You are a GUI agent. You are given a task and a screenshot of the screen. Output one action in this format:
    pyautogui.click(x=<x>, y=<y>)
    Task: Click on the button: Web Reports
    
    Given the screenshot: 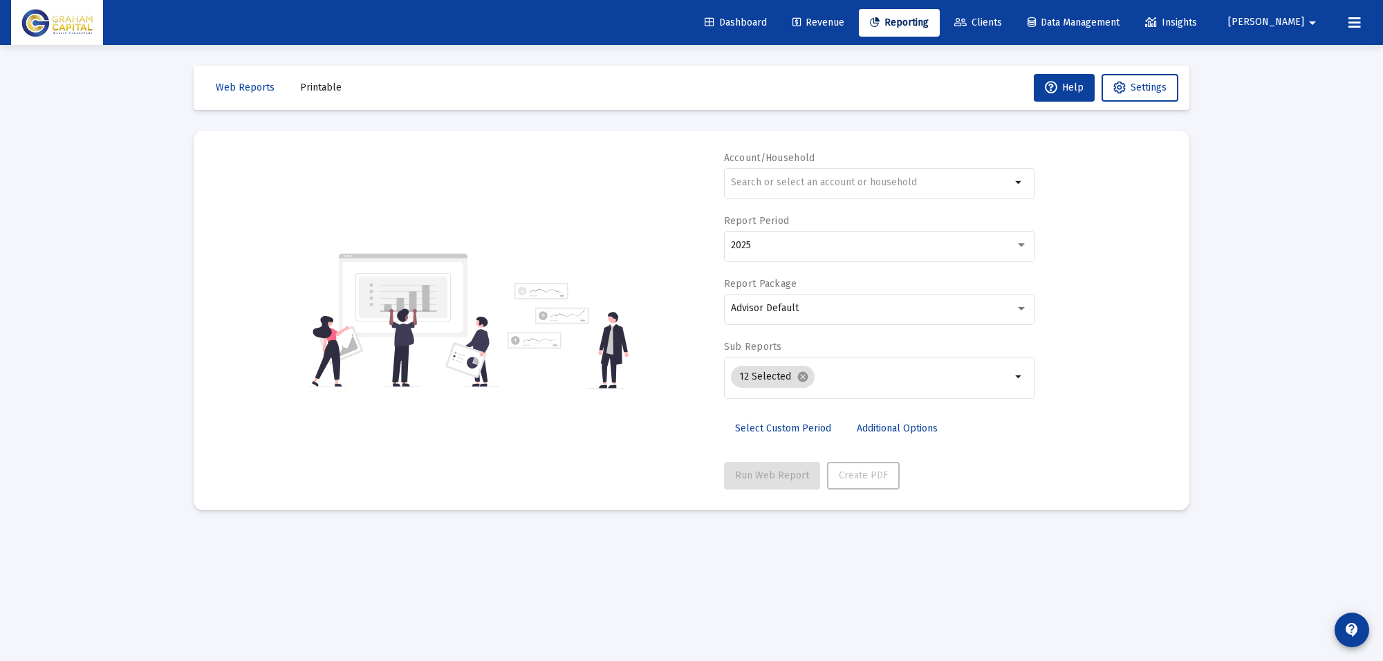 What is the action you would take?
    pyautogui.click(x=245, y=88)
    